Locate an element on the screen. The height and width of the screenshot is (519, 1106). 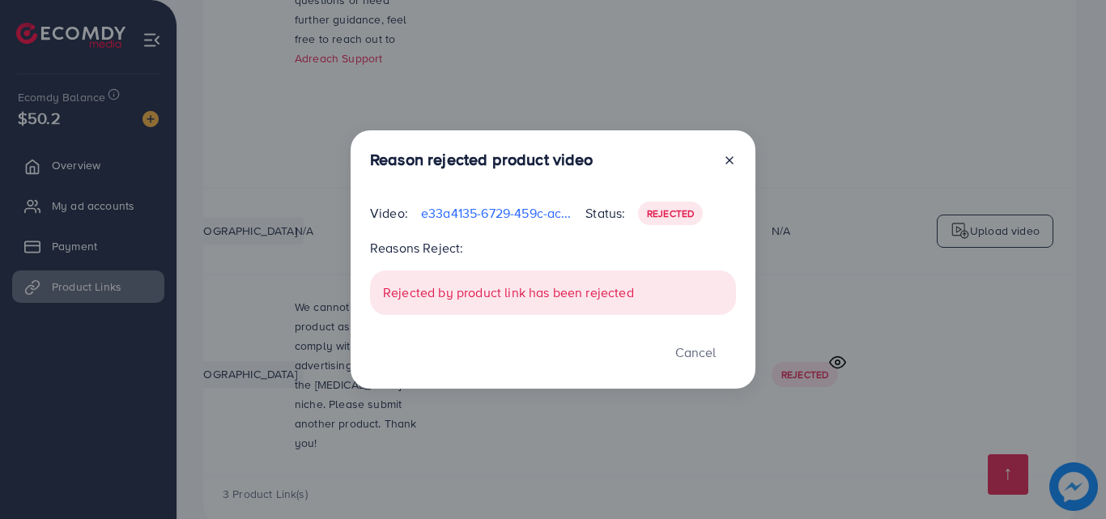
p: Status: is located at coordinates (605, 213).